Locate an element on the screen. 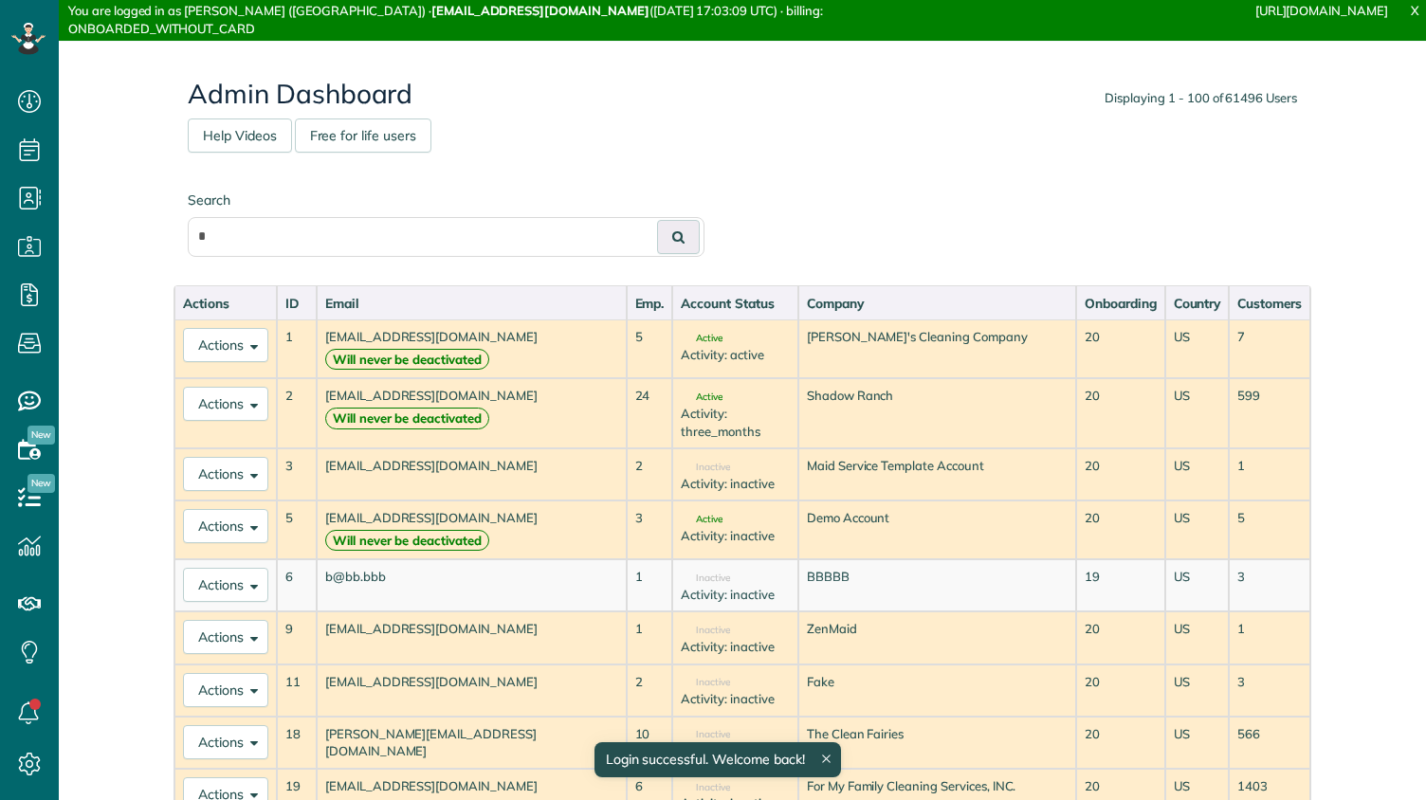 This screenshot has height=800, width=1426. td: Shadow Ranch is located at coordinates (937, 413).